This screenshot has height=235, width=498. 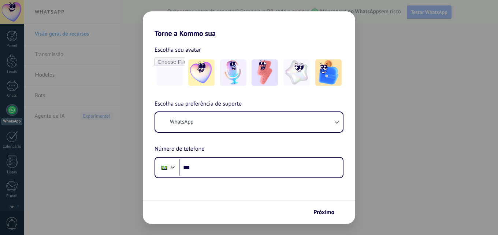 I want to click on img: -5.jpeg, so click(x=329, y=73).